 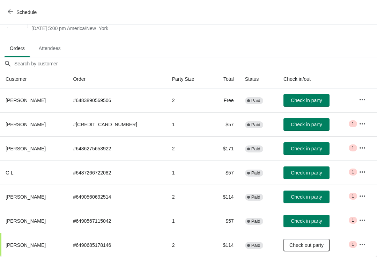 What do you see at coordinates (196, 64) in the screenshot?
I see `input: Search by customer` at bounding box center [196, 64].